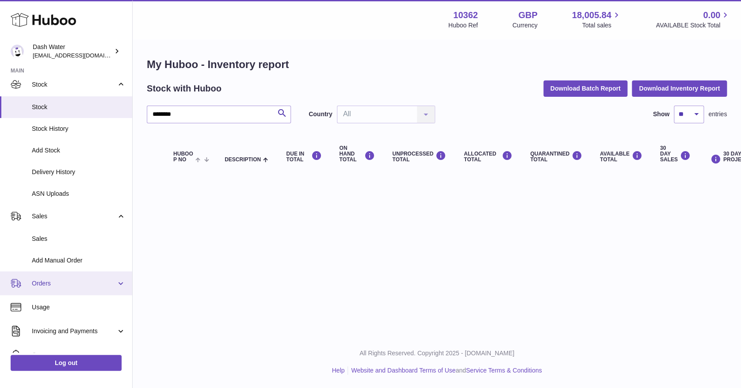 The width and height of the screenshot is (741, 388). Describe the element at coordinates (602, 25) in the screenshot. I see `span: Total sales` at that location.